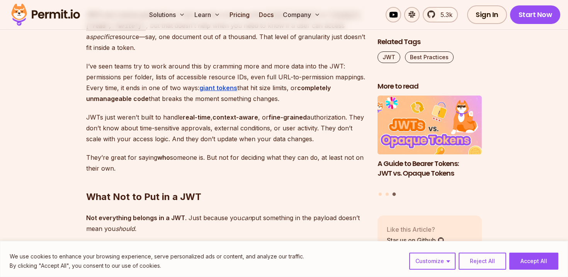 This screenshot has height=277, width=568. I want to click on button: Learn, so click(207, 15).